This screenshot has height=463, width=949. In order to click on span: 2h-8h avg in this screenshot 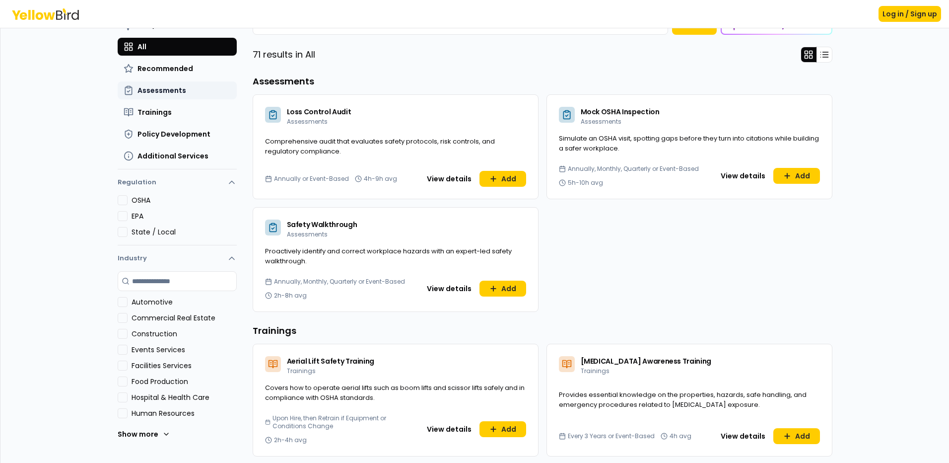, I will do `click(290, 295)`.